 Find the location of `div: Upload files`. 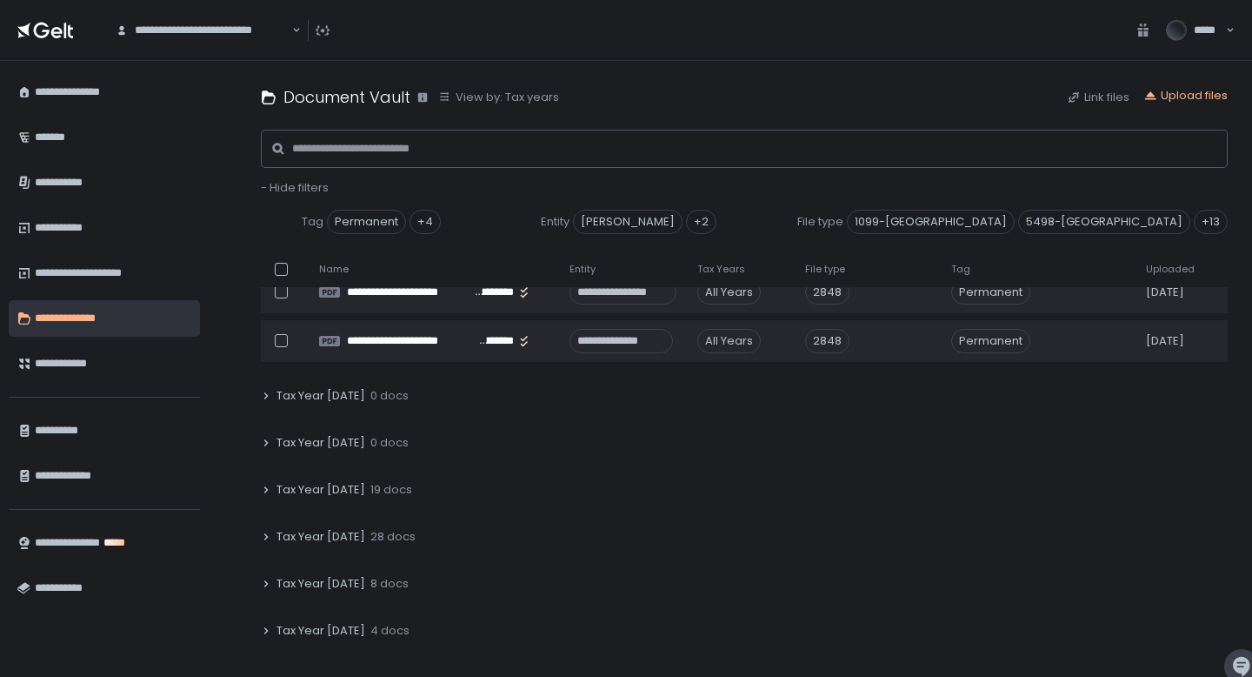

div: Upload files is located at coordinates (1185, 96).